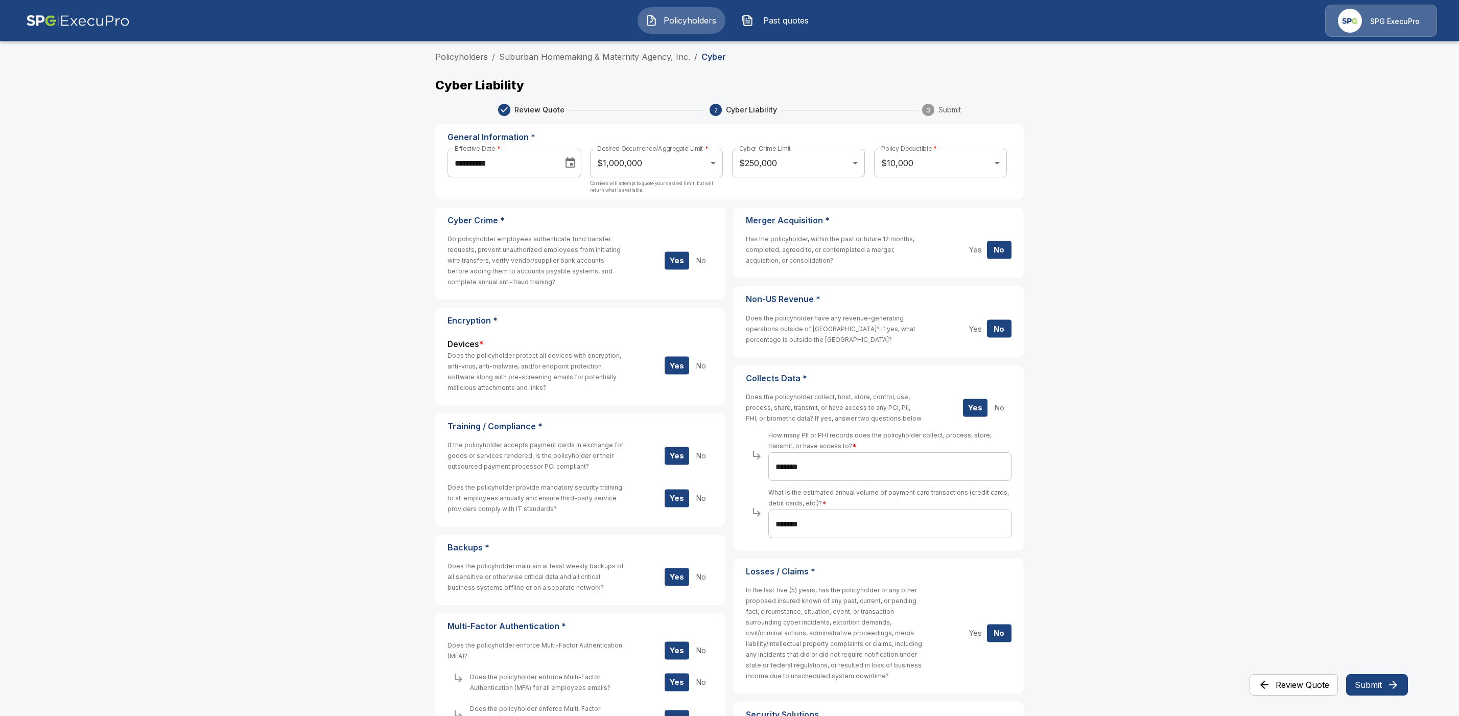 The width and height of the screenshot is (1459, 716). Describe the element at coordinates (778, 20) in the screenshot. I see `button: Past quotes IconPast quotes` at that location.